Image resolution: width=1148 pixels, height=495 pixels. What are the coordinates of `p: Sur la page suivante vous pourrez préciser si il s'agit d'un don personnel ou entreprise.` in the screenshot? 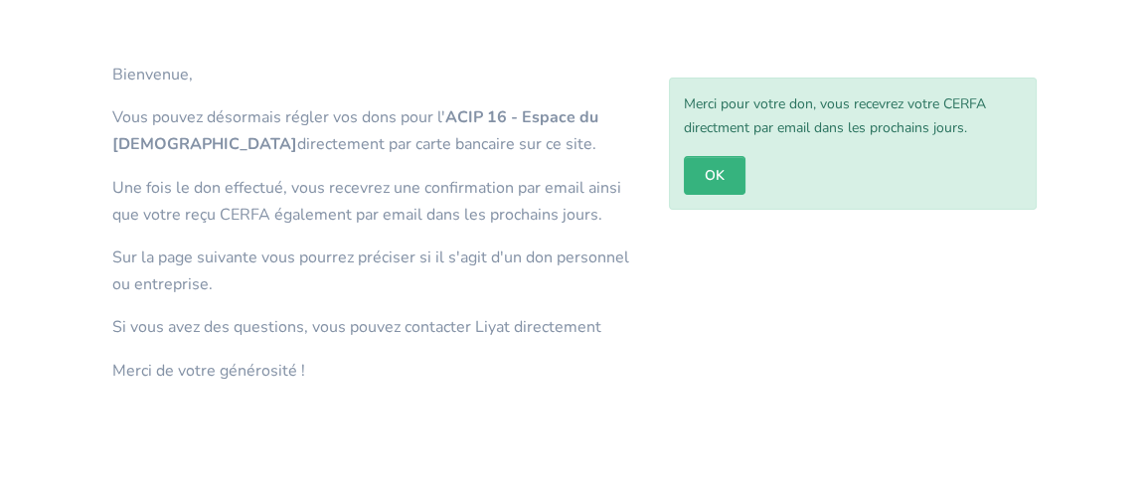 It's located at (376, 271).